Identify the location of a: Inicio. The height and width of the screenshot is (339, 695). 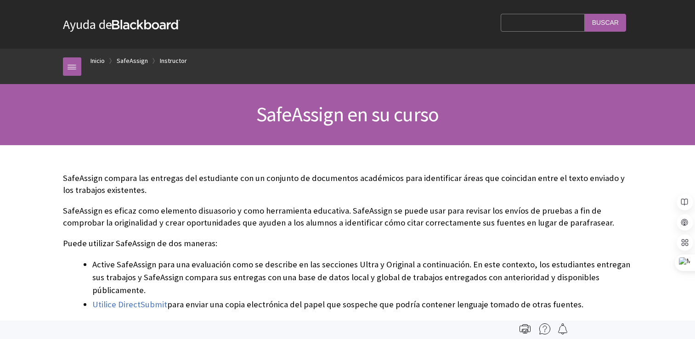
(97, 61).